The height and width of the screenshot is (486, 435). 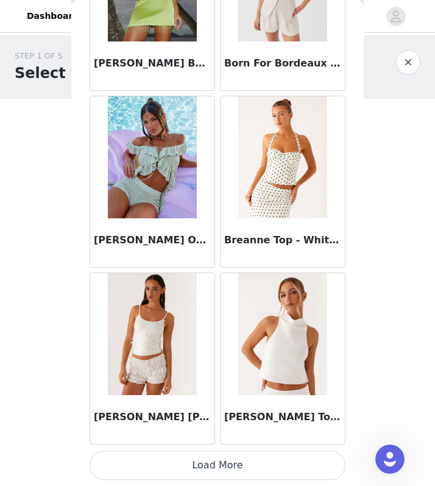 What do you see at coordinates (91, 56) in the screenshot?
I see `div: STEP 1 OF 5` at bounding box center [91, 56].